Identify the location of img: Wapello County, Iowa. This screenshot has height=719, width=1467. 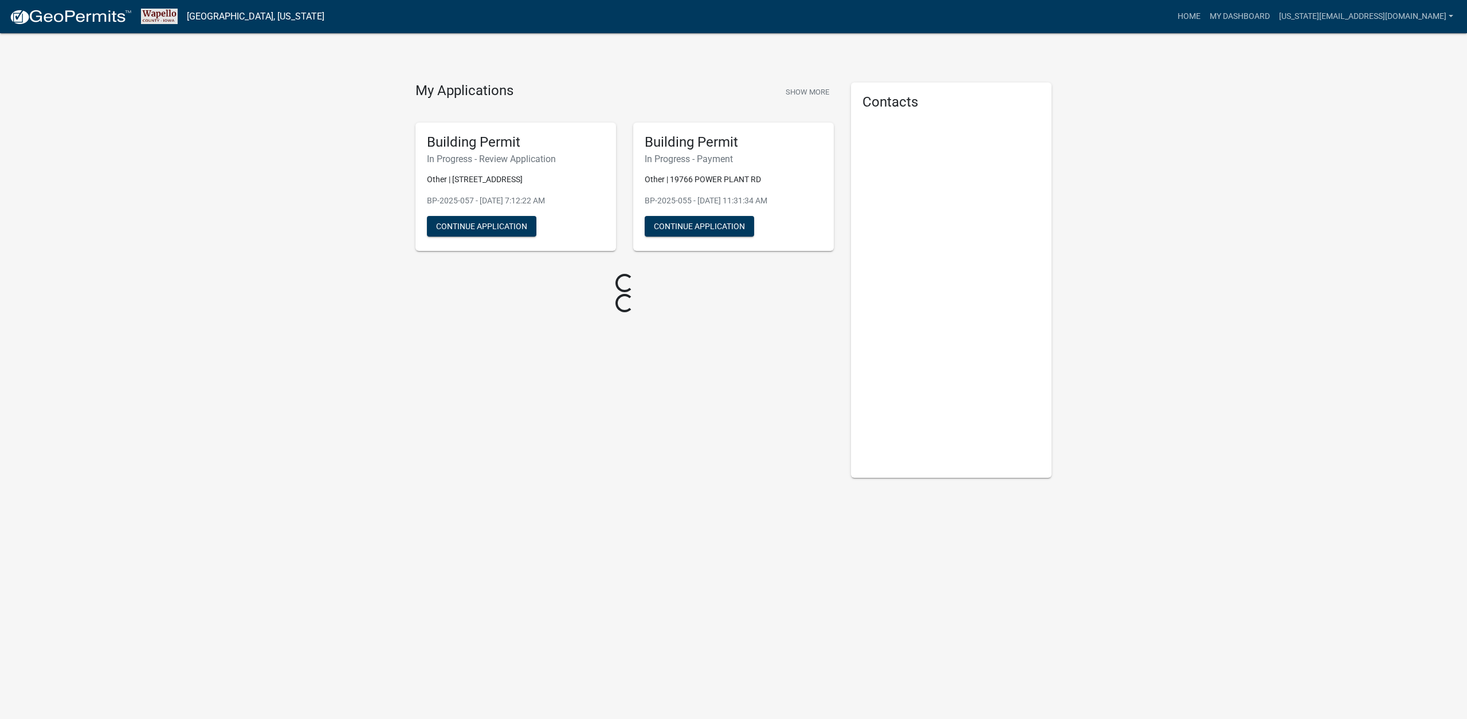
(159, 16).